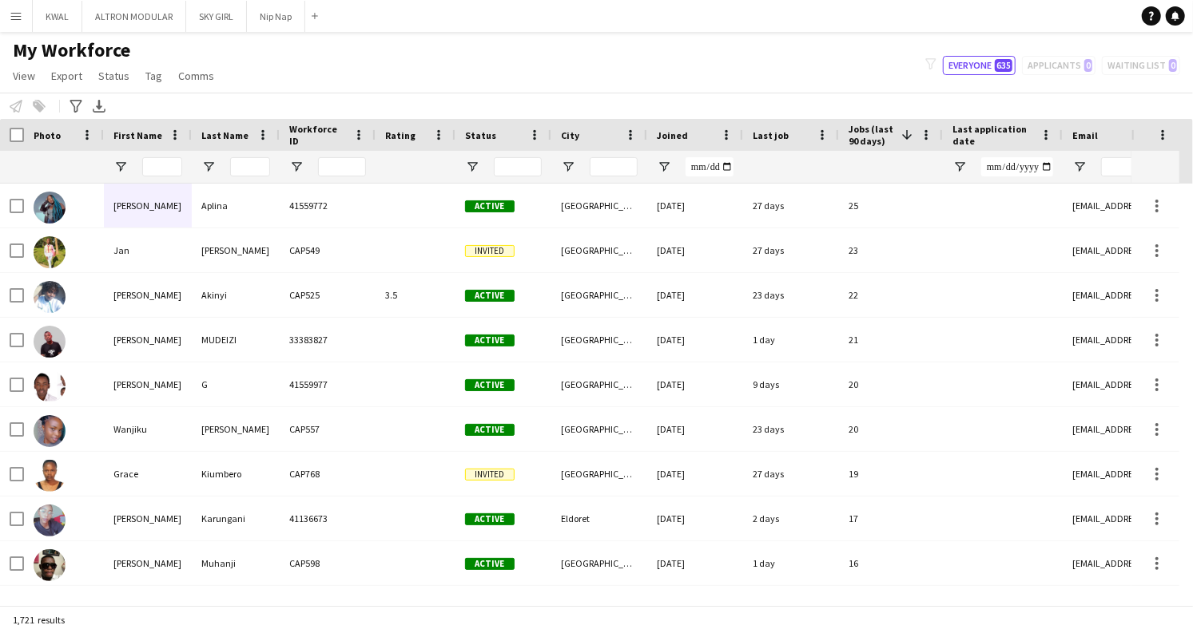  Describe the element at coordinates (327, 608) in the screenshot. I see `div: 41559603` at that location.